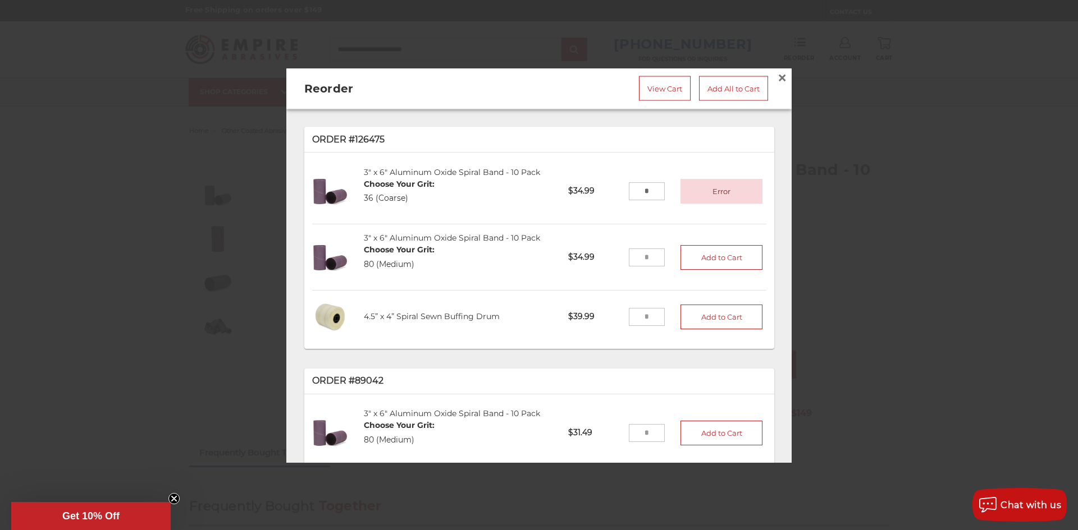 The height and width of the screenshot is (530, 1078). Describe the element at coordinates (91, 516) in the screenshot. I see `span: Get 10% Off` at that location.